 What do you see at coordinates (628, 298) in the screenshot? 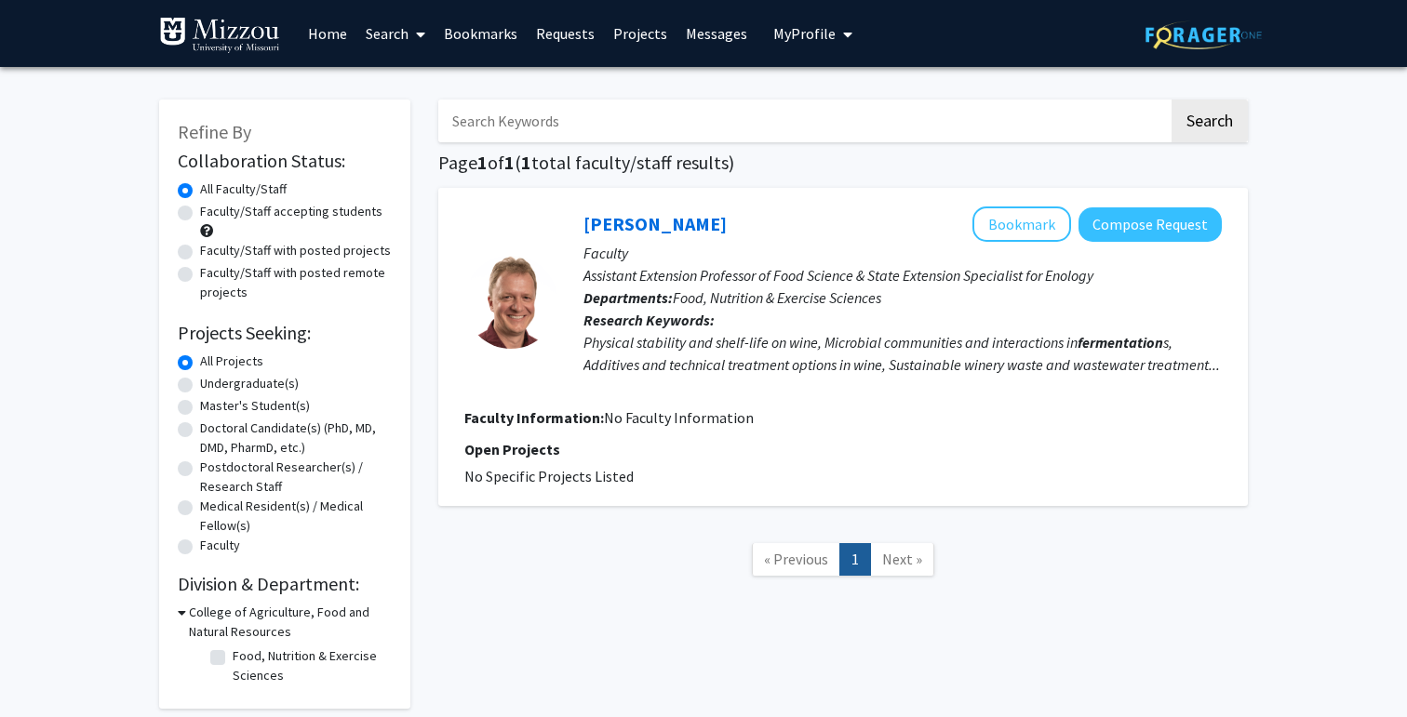
I see `b: Departments:` at bounding box center [628, 298].